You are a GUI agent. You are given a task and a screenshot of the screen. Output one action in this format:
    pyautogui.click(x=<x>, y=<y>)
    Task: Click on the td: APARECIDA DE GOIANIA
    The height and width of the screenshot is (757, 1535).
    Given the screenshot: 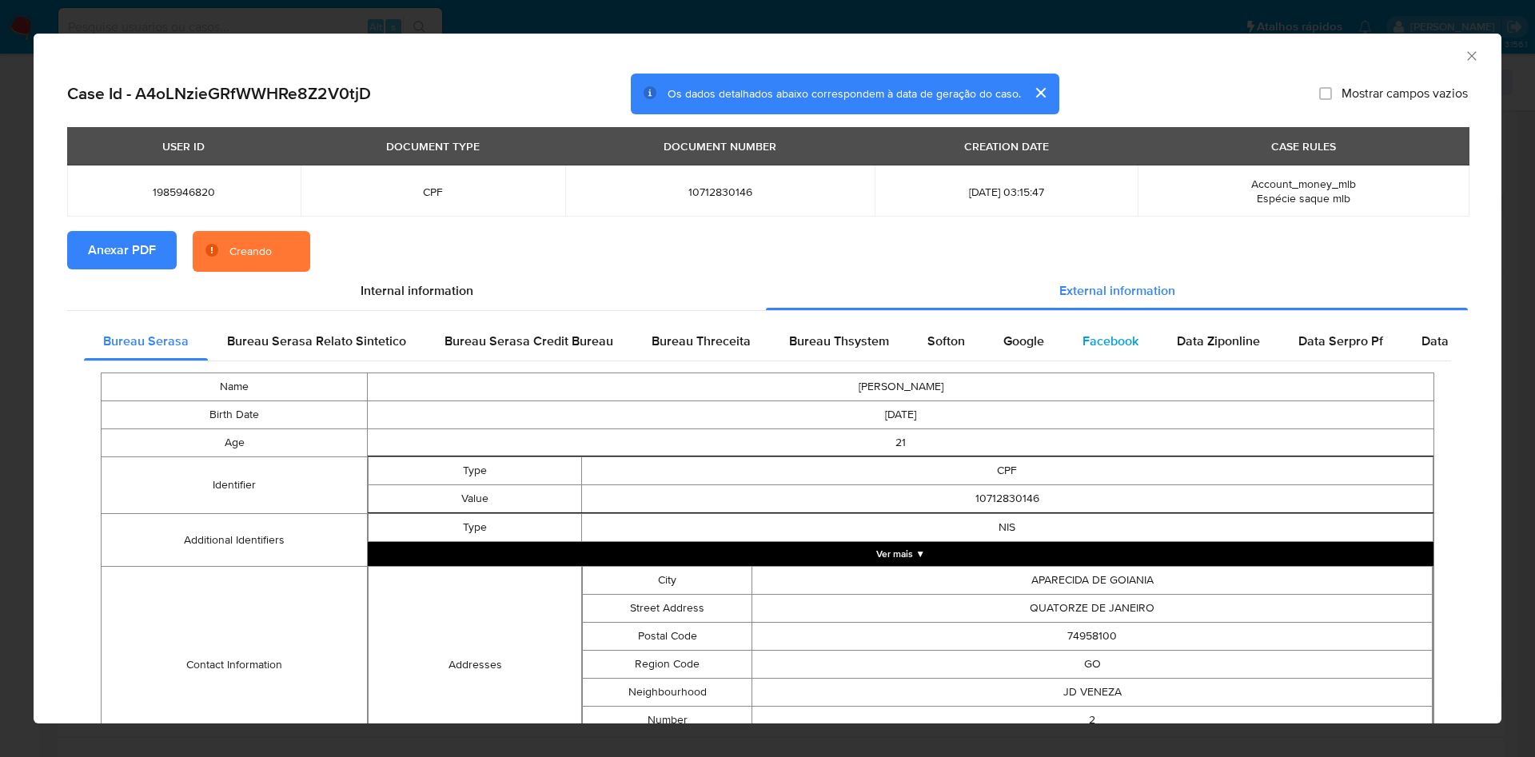 What is the action you would take?
    pyautogui.click(x=1092, y=580)
    